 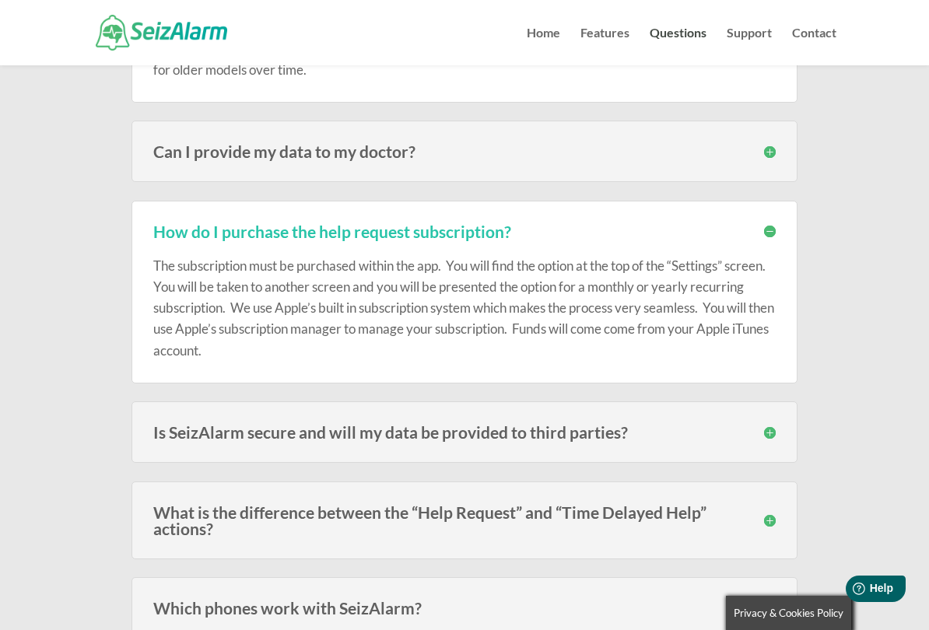 I want to click on a: Questions, so click(x=677, y=46).